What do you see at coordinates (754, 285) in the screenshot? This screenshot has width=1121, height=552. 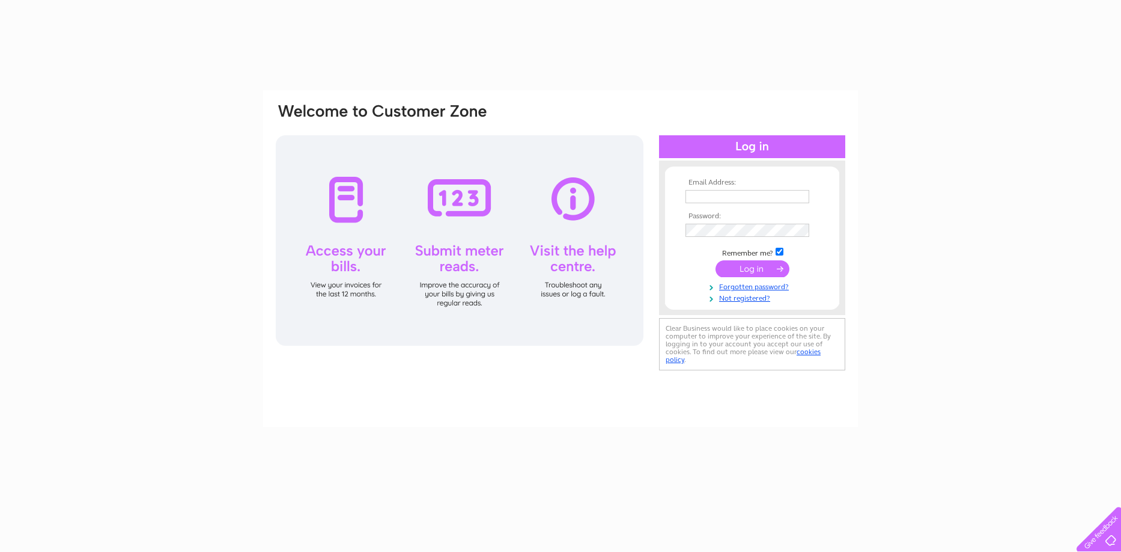 I see `a: Forgotten password?` at bounding box center [754, 285].